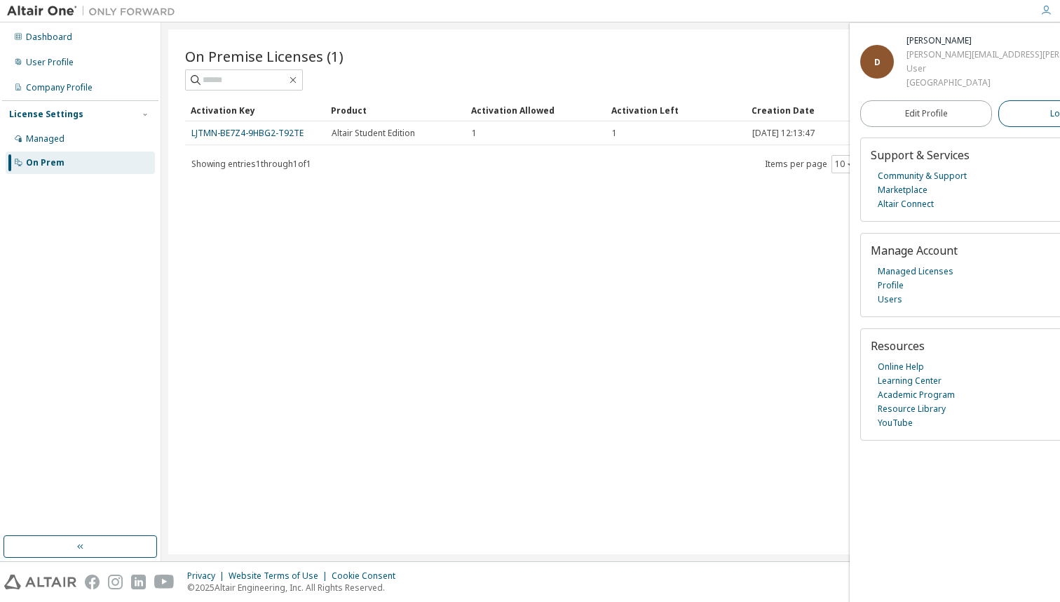  What do you see at coordinates (280, 576) in the screenshot?
I see `div: Website Terms of Use` at bounding box center [280, 576].